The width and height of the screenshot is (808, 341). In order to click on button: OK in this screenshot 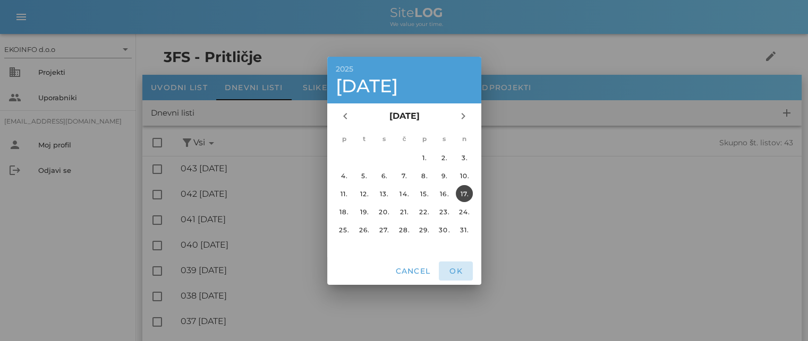, I will do `click(456, 271)`.